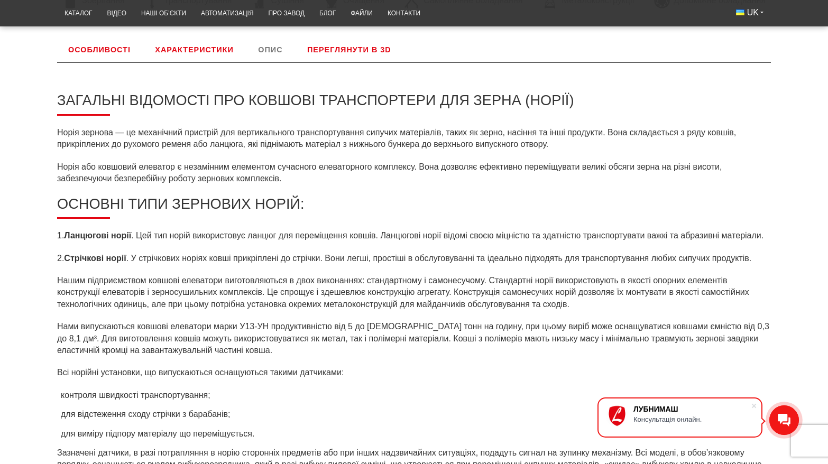 The width and height of the screenshot is (828, 464). I want to click on li: контроля швидкості транспортування;, so click(414, 396).